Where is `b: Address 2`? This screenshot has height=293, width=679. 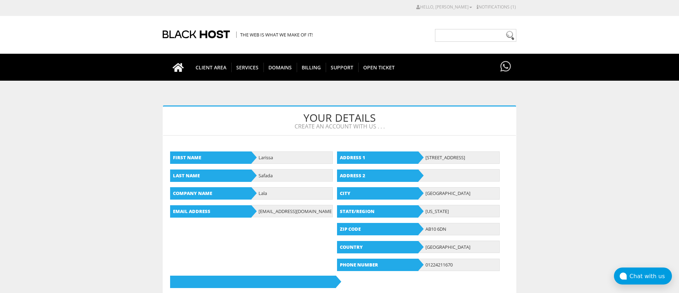
b: Address 2 is located at coordinates (377, 175).